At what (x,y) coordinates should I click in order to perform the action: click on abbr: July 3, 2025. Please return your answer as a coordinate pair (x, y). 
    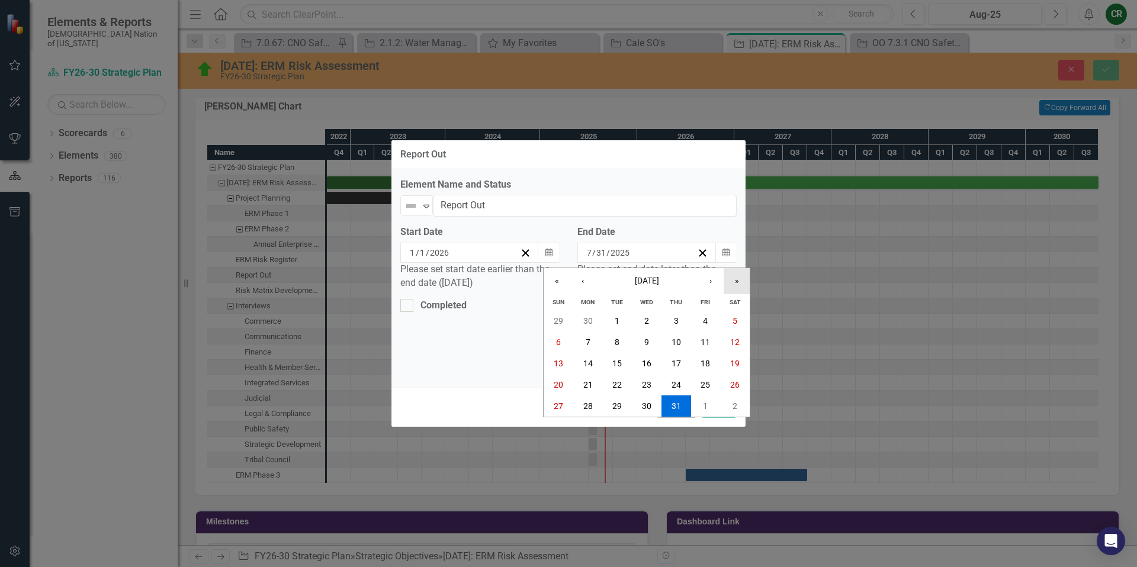
    Looking at the image, I should click on (676, 321).